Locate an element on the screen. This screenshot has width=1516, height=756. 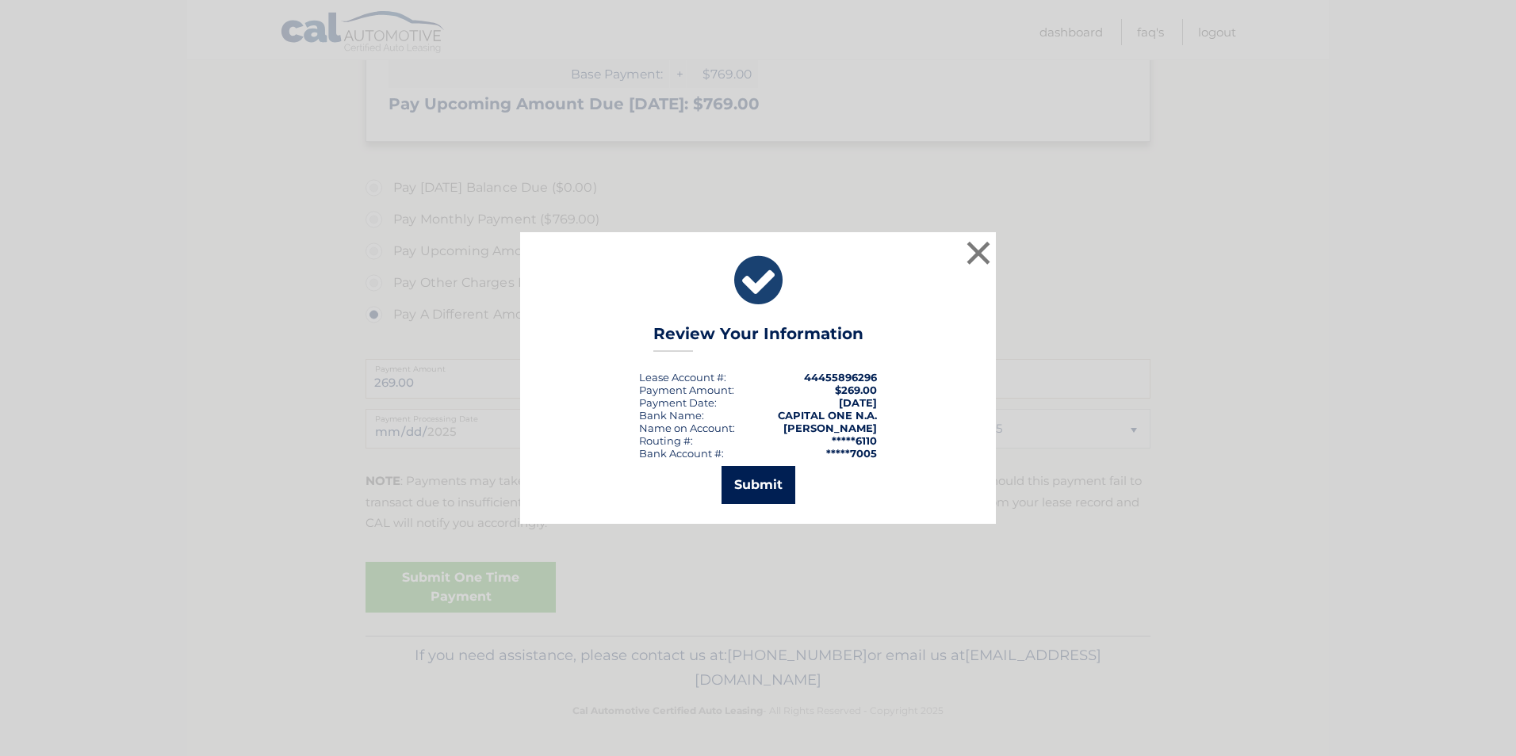
strong: CAPITAL ONE N.A. is located at coordinates (827, 415).